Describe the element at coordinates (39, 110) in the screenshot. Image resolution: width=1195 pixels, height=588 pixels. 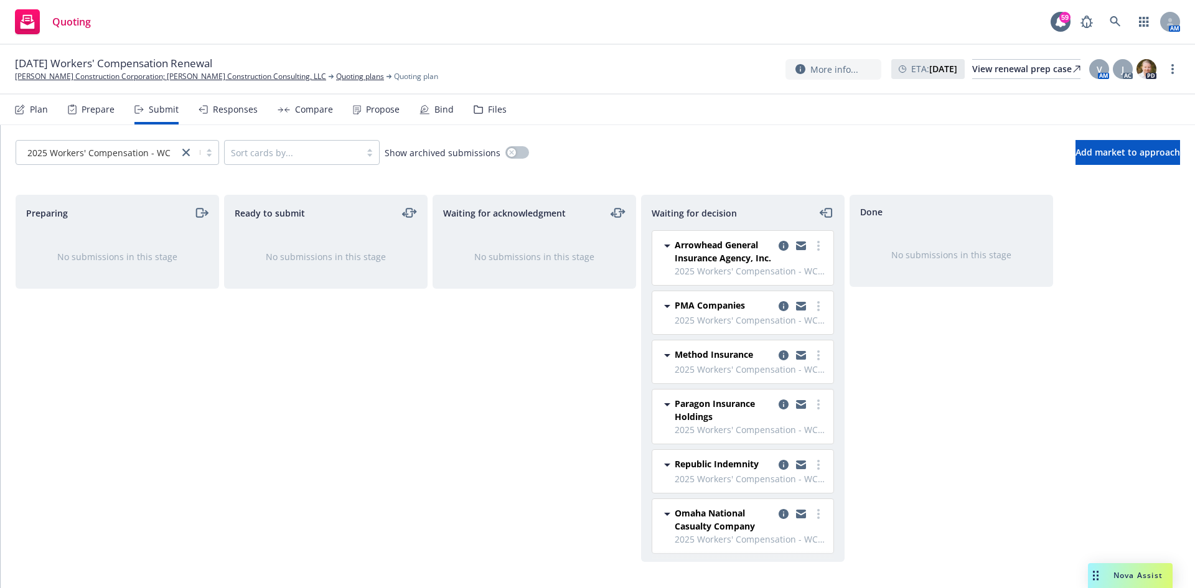
I see `div: Plan` at that location.